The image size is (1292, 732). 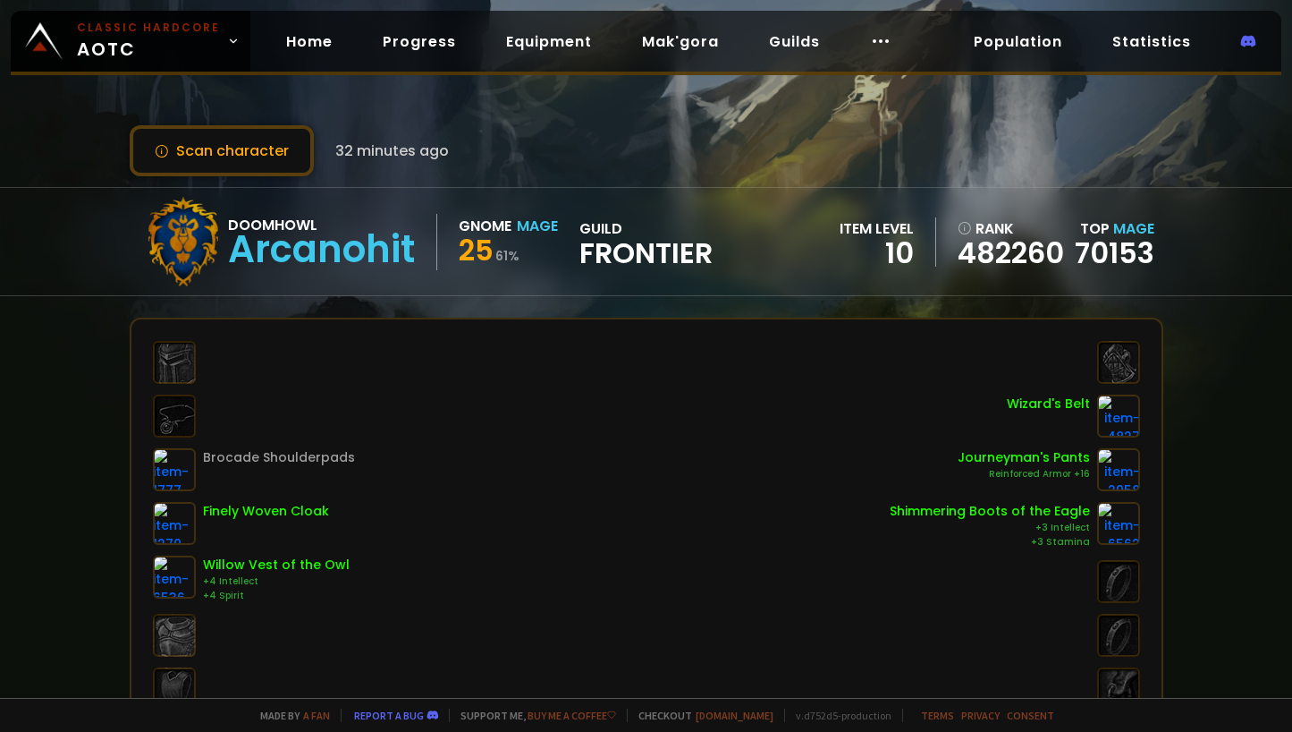 What do you see at coordinates (571, 715) in the screenshot?
I see `a: Buy me a coffee` at bounding box center [571, 715].